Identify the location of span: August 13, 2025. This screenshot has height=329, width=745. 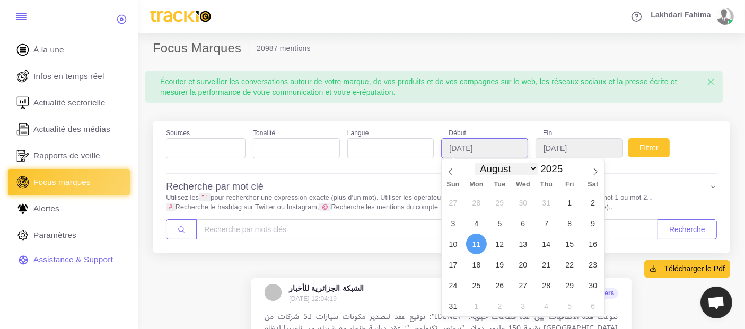
(523, 244).